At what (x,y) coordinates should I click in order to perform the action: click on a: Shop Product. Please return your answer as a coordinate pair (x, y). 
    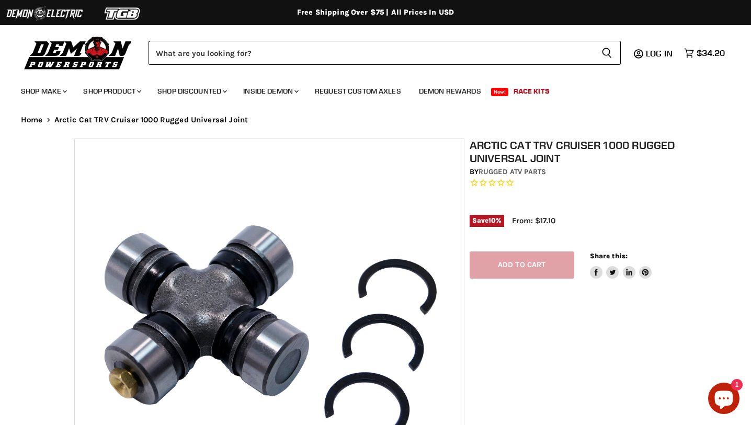
    Looking at the image, I should click on (111, 91).